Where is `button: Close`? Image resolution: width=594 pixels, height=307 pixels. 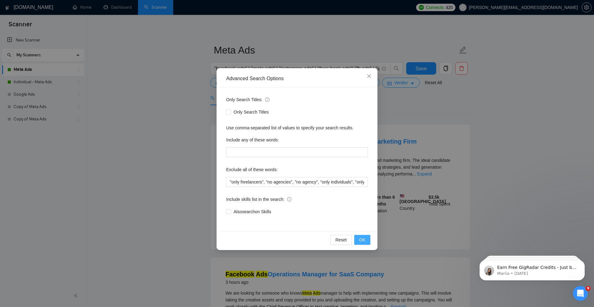 button: Close is located at coordinates (369, 76).